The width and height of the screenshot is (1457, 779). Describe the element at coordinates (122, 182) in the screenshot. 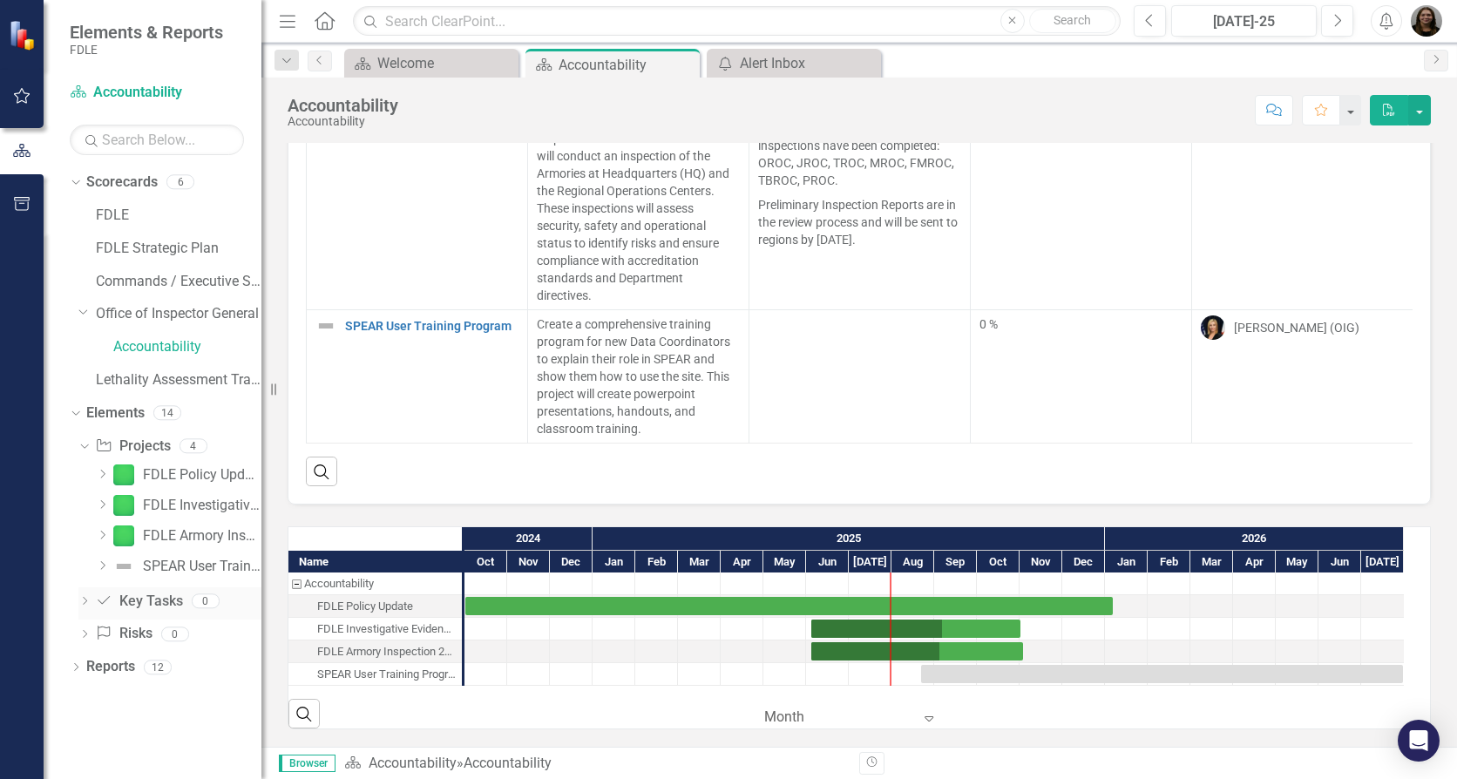

I see `a: Scorecards` at that location.